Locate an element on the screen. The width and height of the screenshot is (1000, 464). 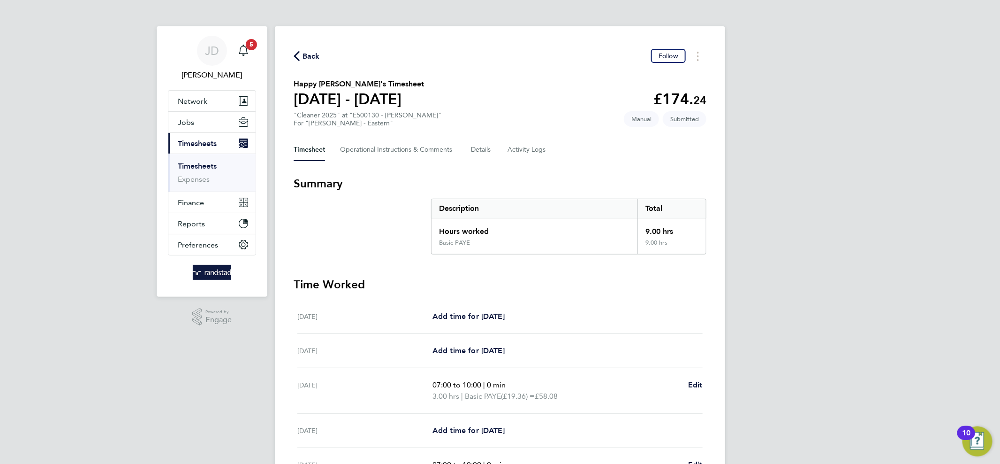
button: Timesheets is located at coordinates (212, 143).